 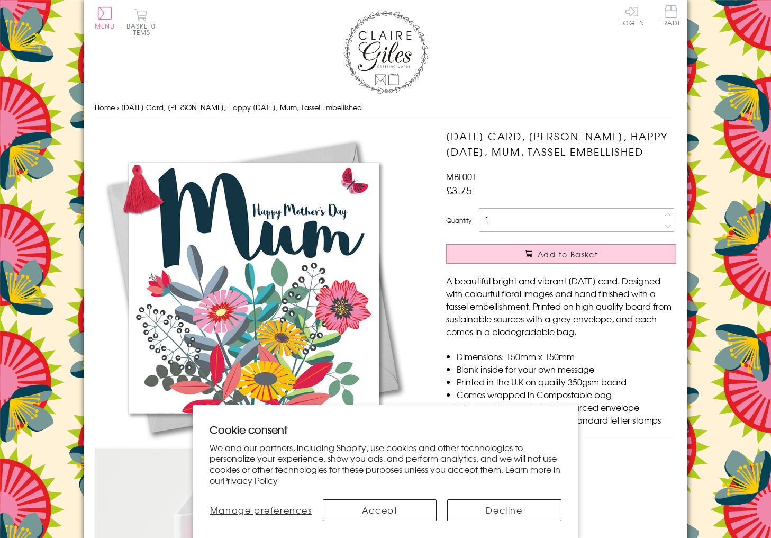 I want to click on span: MBL001, so click(x=462, y=176).